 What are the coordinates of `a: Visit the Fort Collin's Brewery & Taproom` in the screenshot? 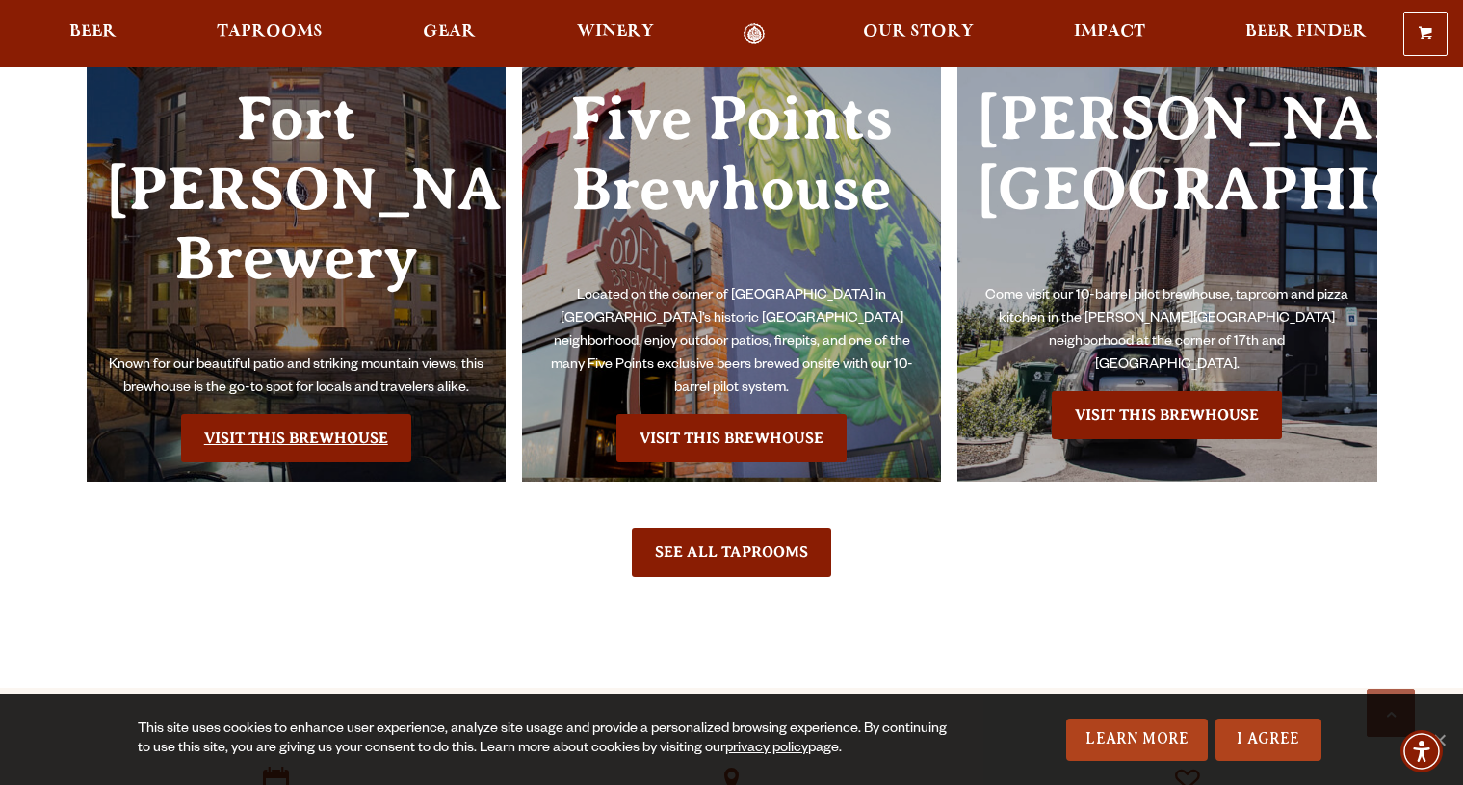 It's located at (296, 438).